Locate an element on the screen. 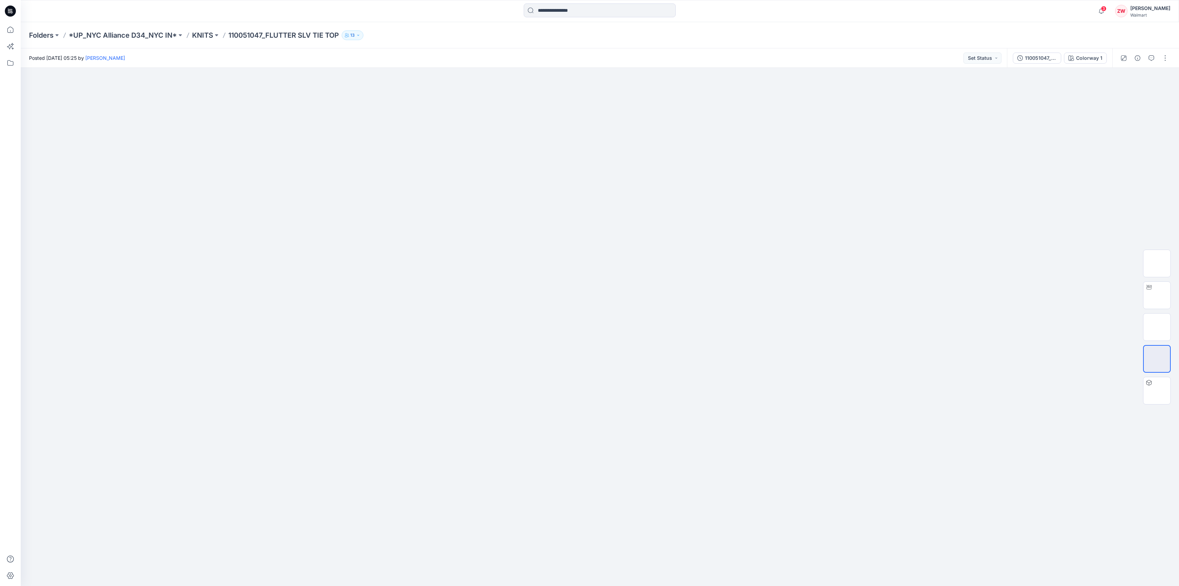 This screenshot has width=1179, height=586. button: Details is located at coordinates (1138, 58).